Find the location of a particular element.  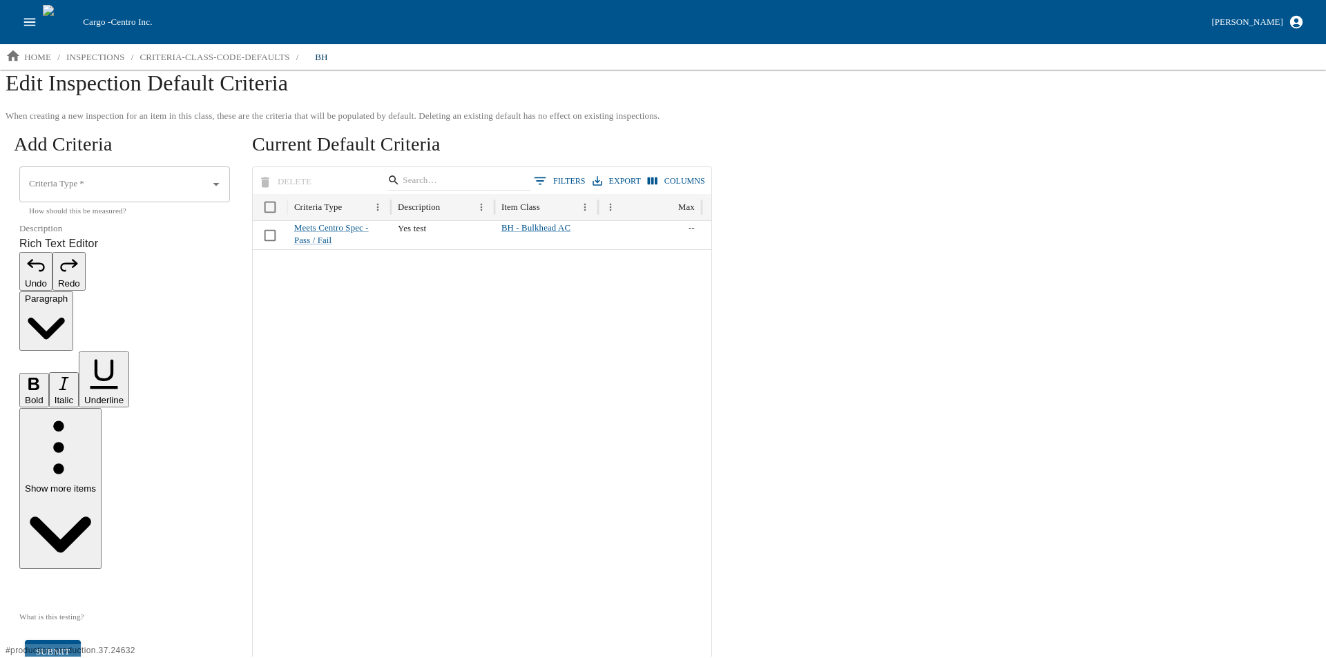

a: criteria-class-code-defaults is located at coordinates (214, 57).